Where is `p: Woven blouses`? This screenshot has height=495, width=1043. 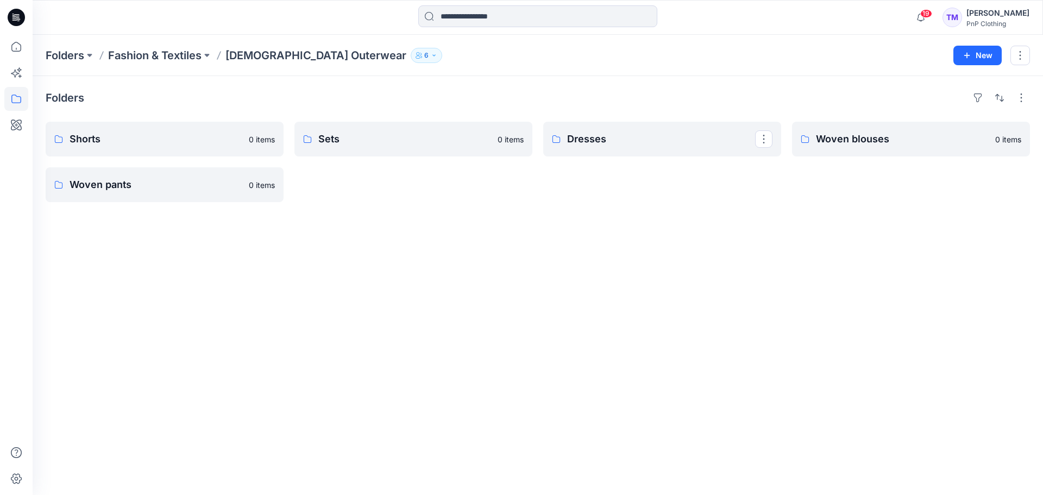 p: Woven blouses is located at coordinates (903, 139).